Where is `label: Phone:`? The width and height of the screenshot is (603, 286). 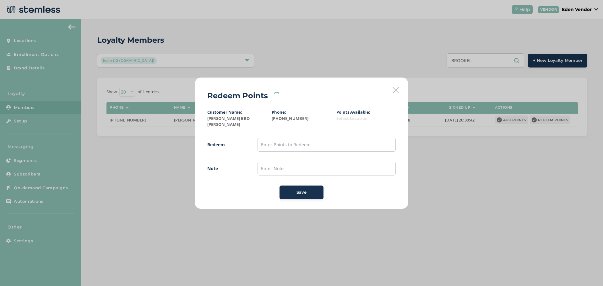 label: Phone: is located at coordinates (279, 112).